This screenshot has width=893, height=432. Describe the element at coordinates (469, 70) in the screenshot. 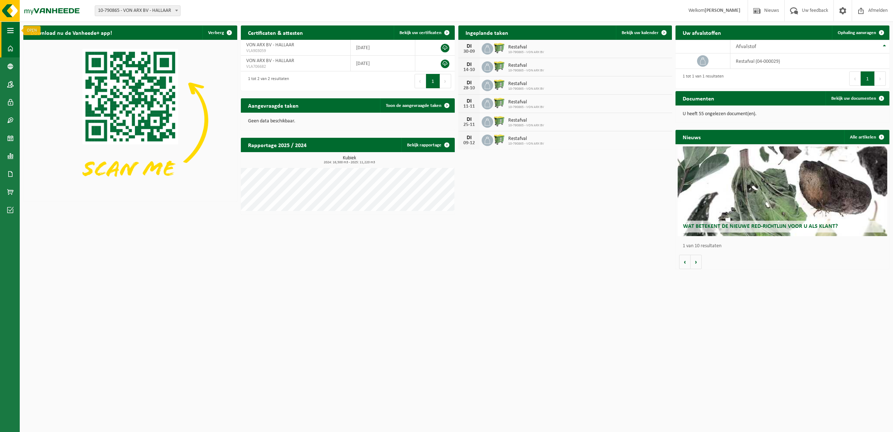

I see `div: 14-10` at that location.